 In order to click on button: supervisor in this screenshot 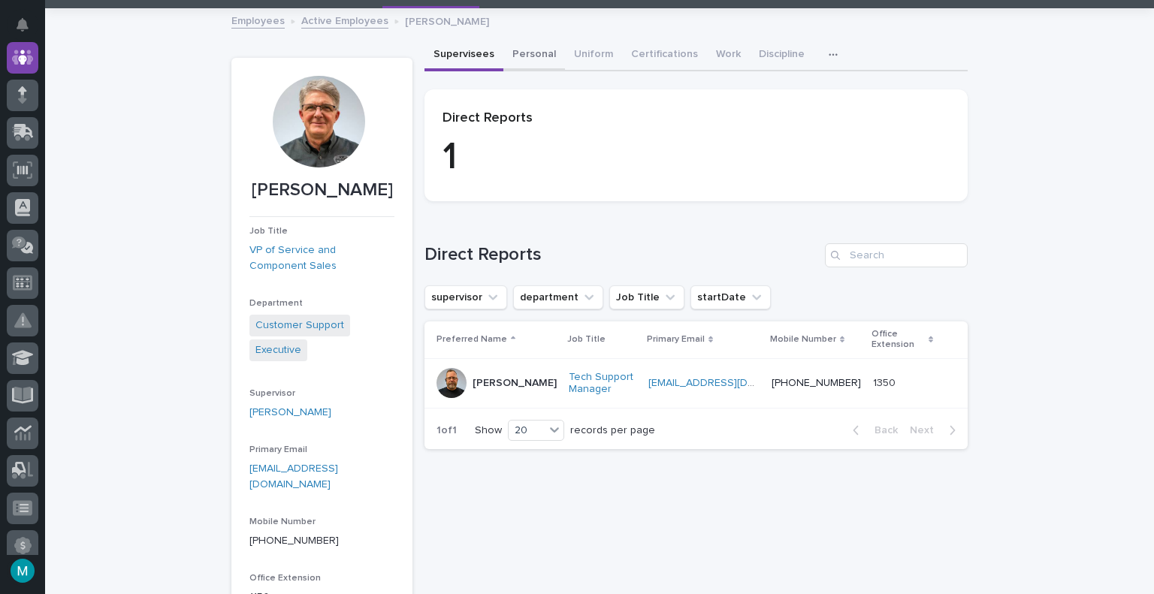, I will do `click(466, 297)`.